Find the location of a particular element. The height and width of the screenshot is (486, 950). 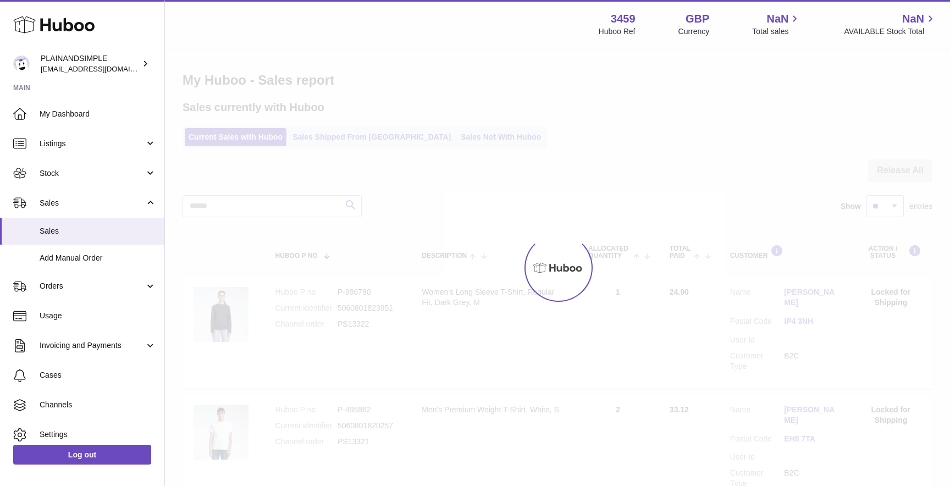

span: Listings is located at coordinates (92, 143).